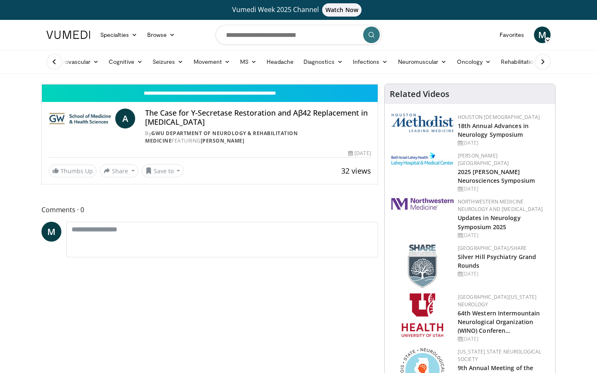 The width and height of the screenshot is (597, 373). What do you see at coordinates (299, 10) in the screenshot?
I see `a: Vumedi Week 2025 ChannelWatch Now` at bounding box center [299, 10].